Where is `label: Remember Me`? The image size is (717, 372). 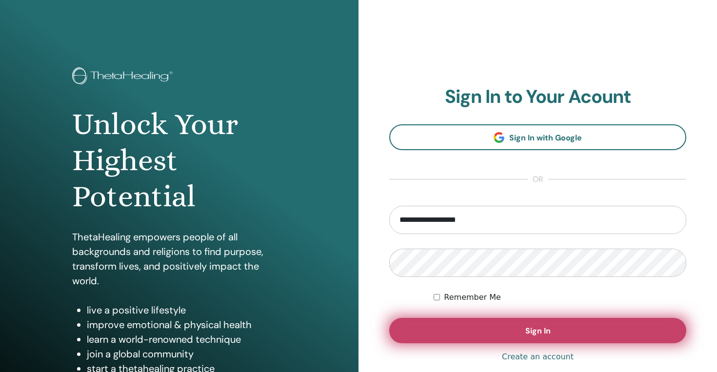 label: Remember Me is located at coordinates (472, 298).